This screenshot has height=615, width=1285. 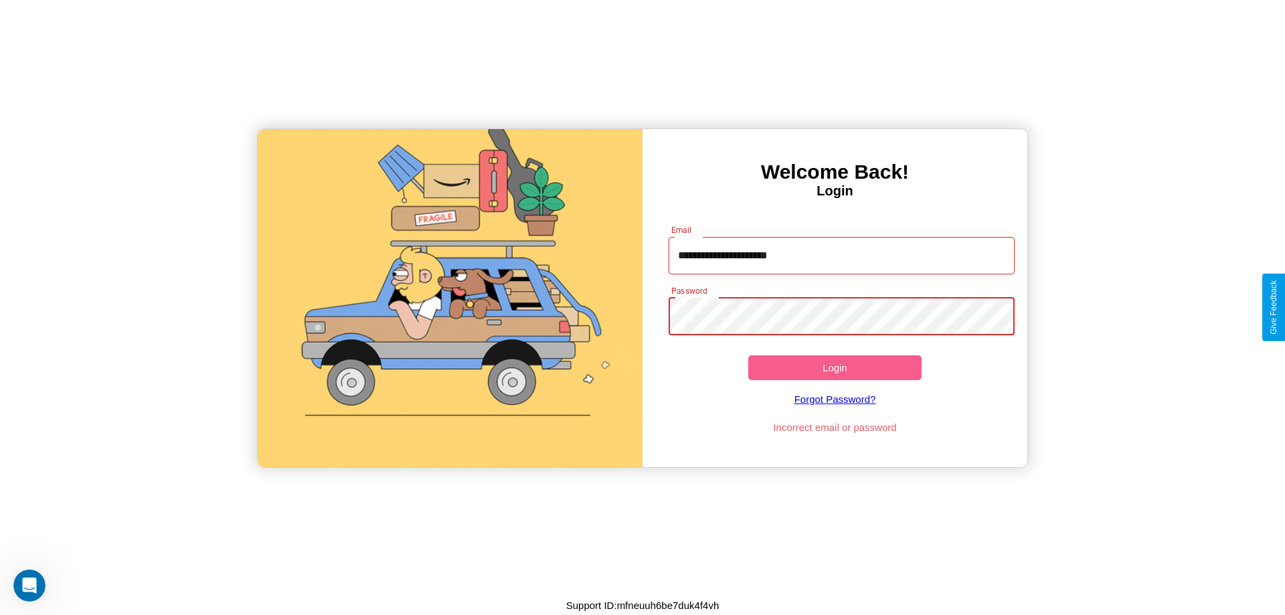 I want to click on p: Support ID: mfneuuh6be7duk4f4vh, so click(x=642, y=605).